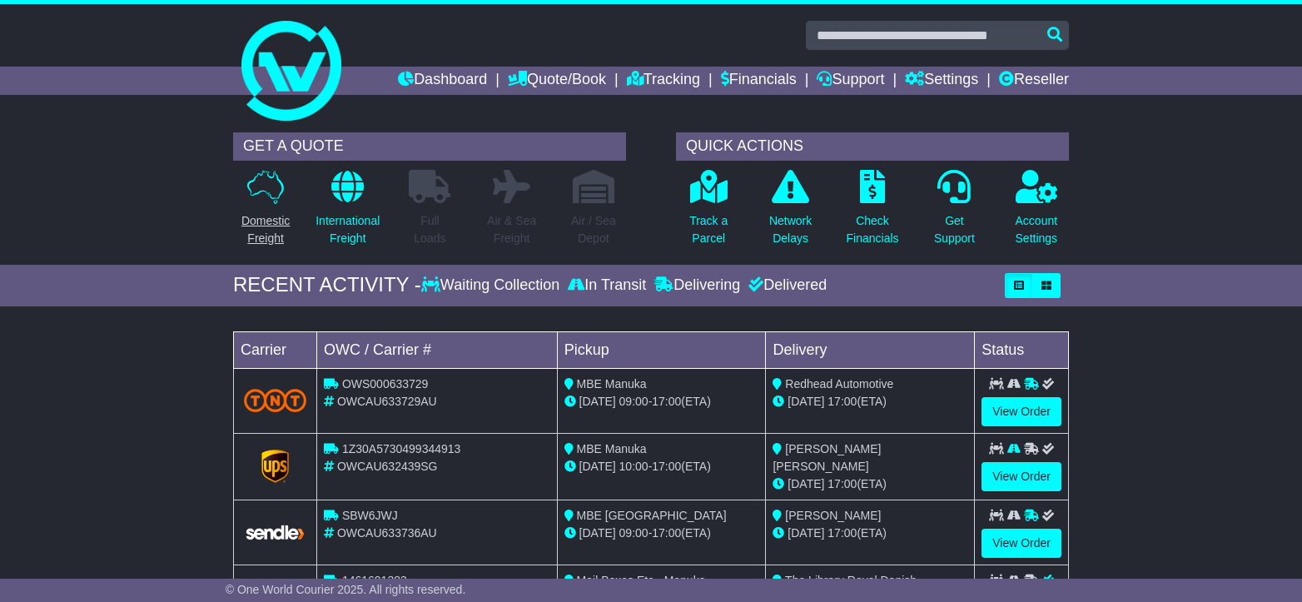  What do you see at coordinates (327, 285) in the screenshot?
I see `div: RECENT ACTIVITY -` at bounding box center [327, 285].